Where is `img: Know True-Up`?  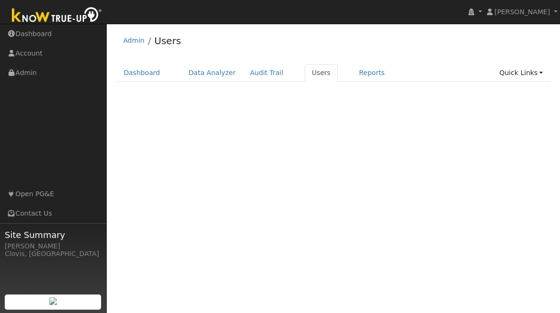 img: Know True-Up is located at coordinates (57, 16).